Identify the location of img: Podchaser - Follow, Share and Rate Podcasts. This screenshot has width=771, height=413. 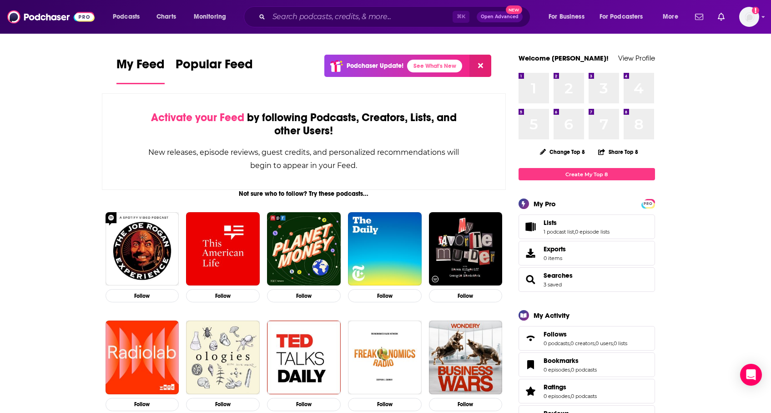
(51, 17).